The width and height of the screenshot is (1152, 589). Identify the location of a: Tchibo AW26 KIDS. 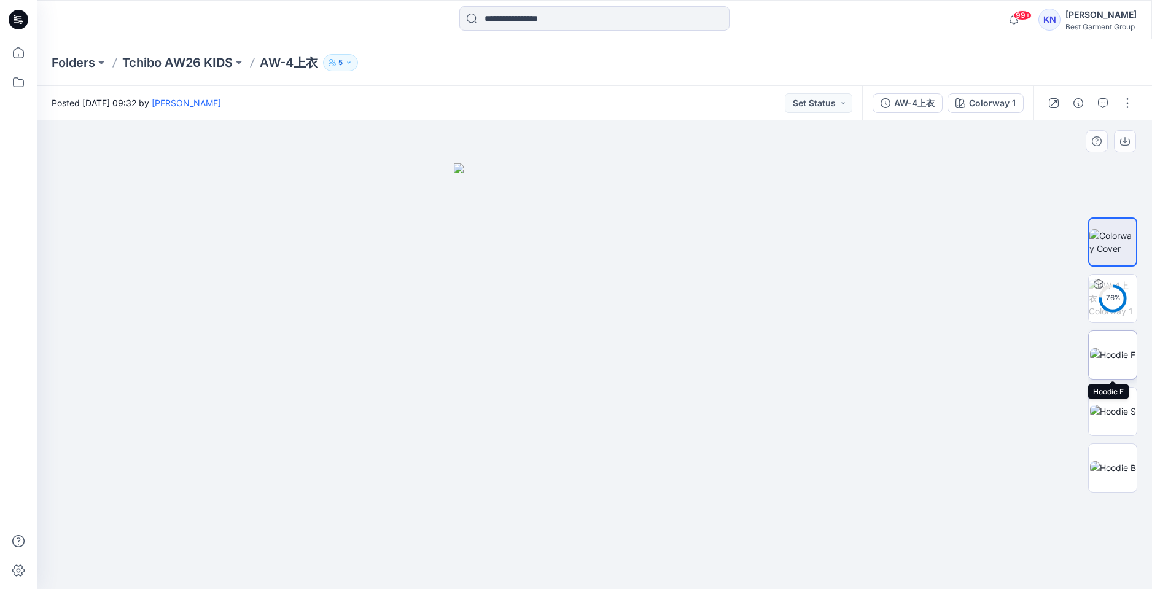
(178, 63).